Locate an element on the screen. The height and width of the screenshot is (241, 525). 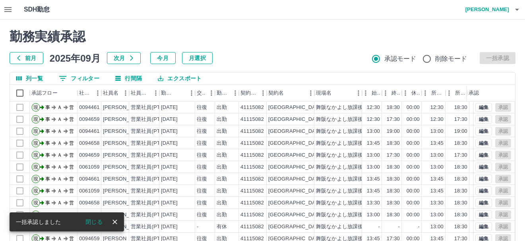
div: 契約コード is located at coordinates (249, 93).